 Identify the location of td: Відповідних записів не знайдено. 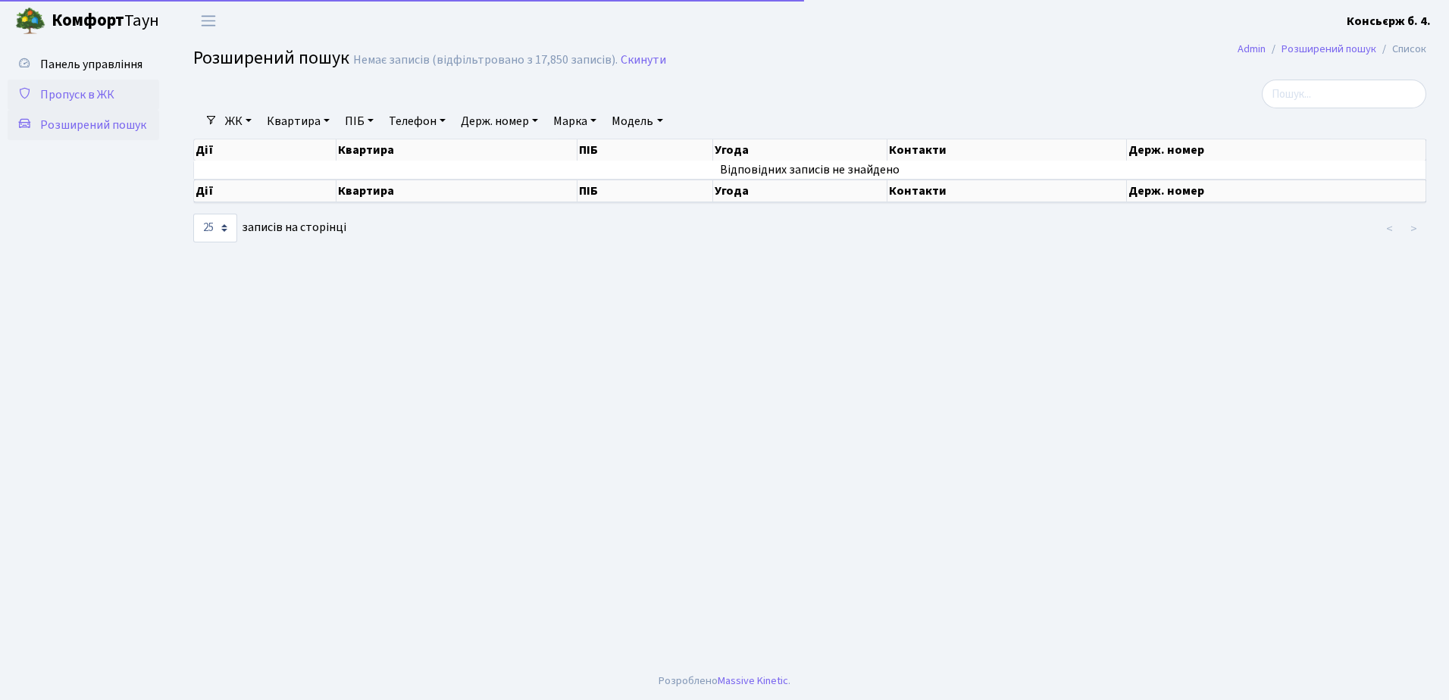
(810, 170).